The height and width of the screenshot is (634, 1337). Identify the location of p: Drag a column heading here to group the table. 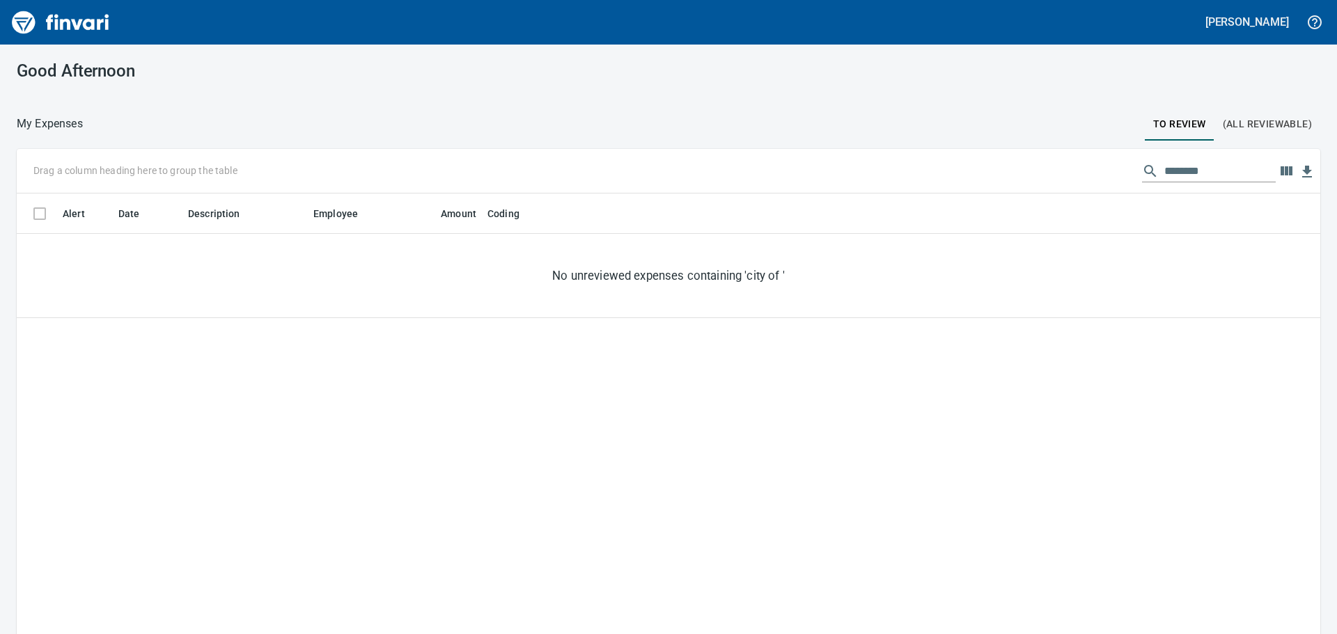
(135, 171).